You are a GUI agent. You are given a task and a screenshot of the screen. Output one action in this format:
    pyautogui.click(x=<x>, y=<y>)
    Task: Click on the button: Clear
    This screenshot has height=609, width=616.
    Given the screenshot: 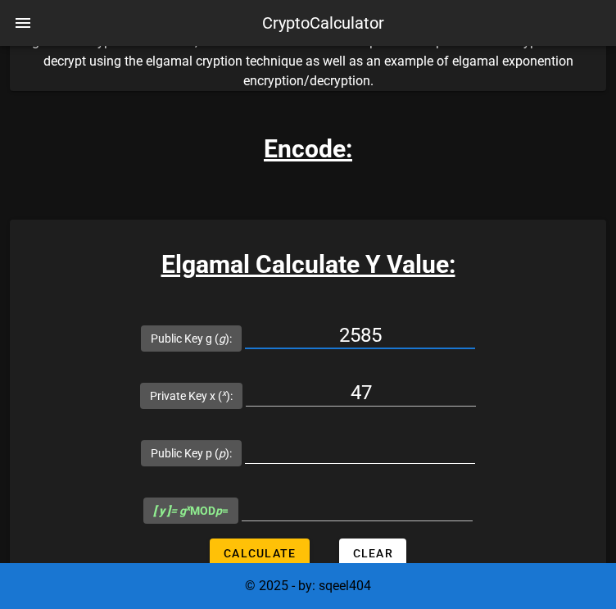 What is the action you would take?
    pyautogui.click(x=373, y=553)
    